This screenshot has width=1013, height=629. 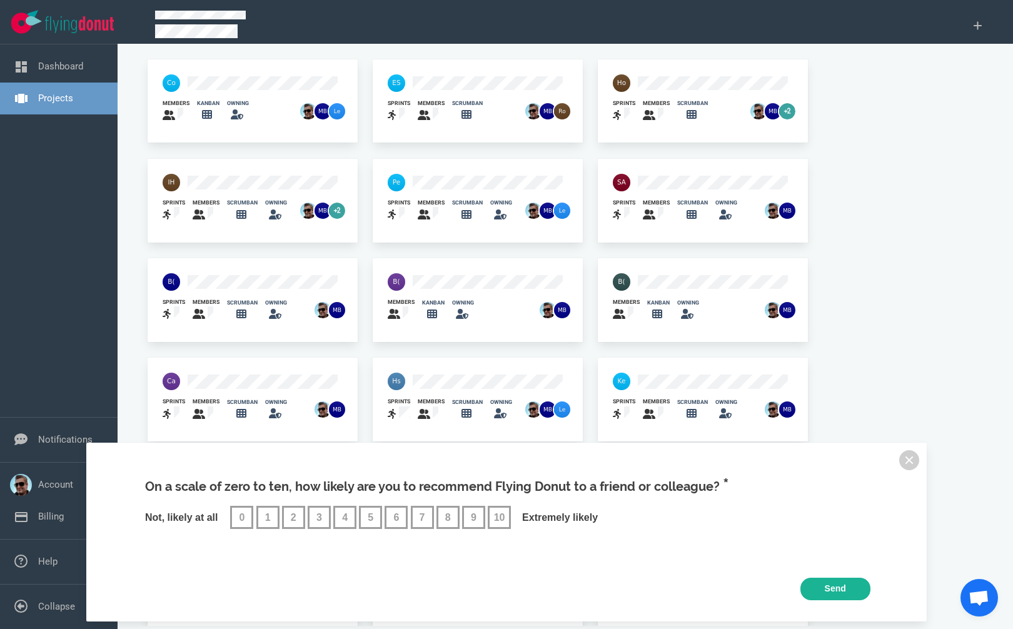 What do you see at coordinates (836, 589) in the screenshot?
I see `input: Send` at bounding box center [836, 589].